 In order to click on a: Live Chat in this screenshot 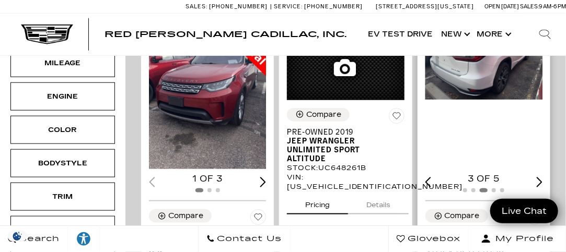, I will do `click(524, 211)`.